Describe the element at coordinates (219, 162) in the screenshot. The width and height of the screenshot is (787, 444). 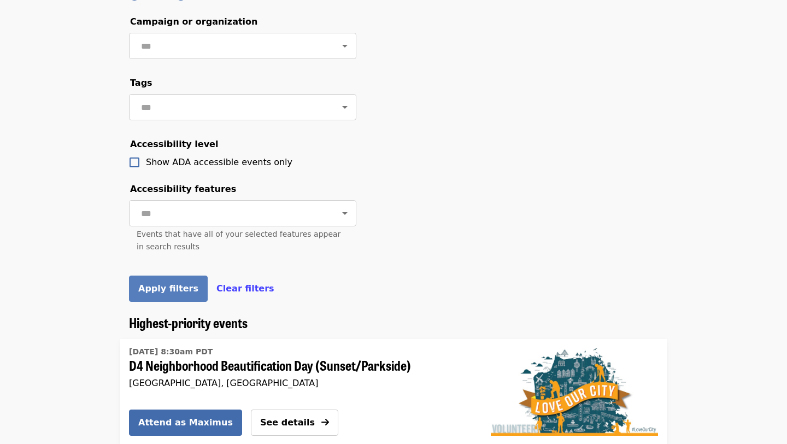
I see `span: Show ADA accessible events only` at that location.